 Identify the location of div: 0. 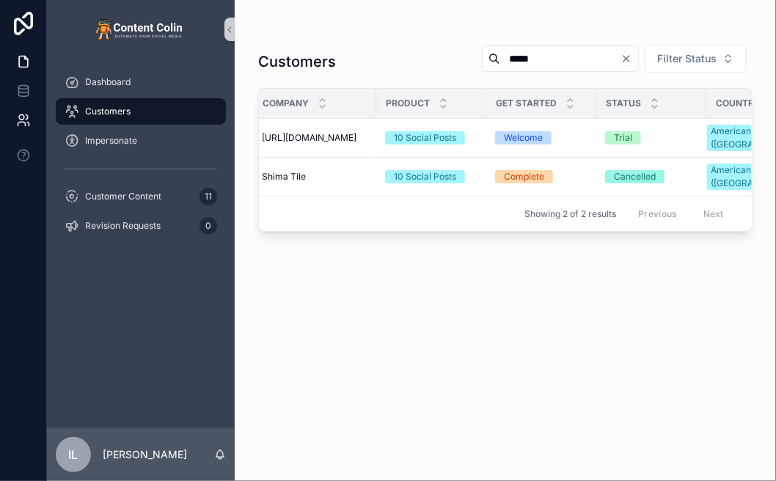
(208, 226).